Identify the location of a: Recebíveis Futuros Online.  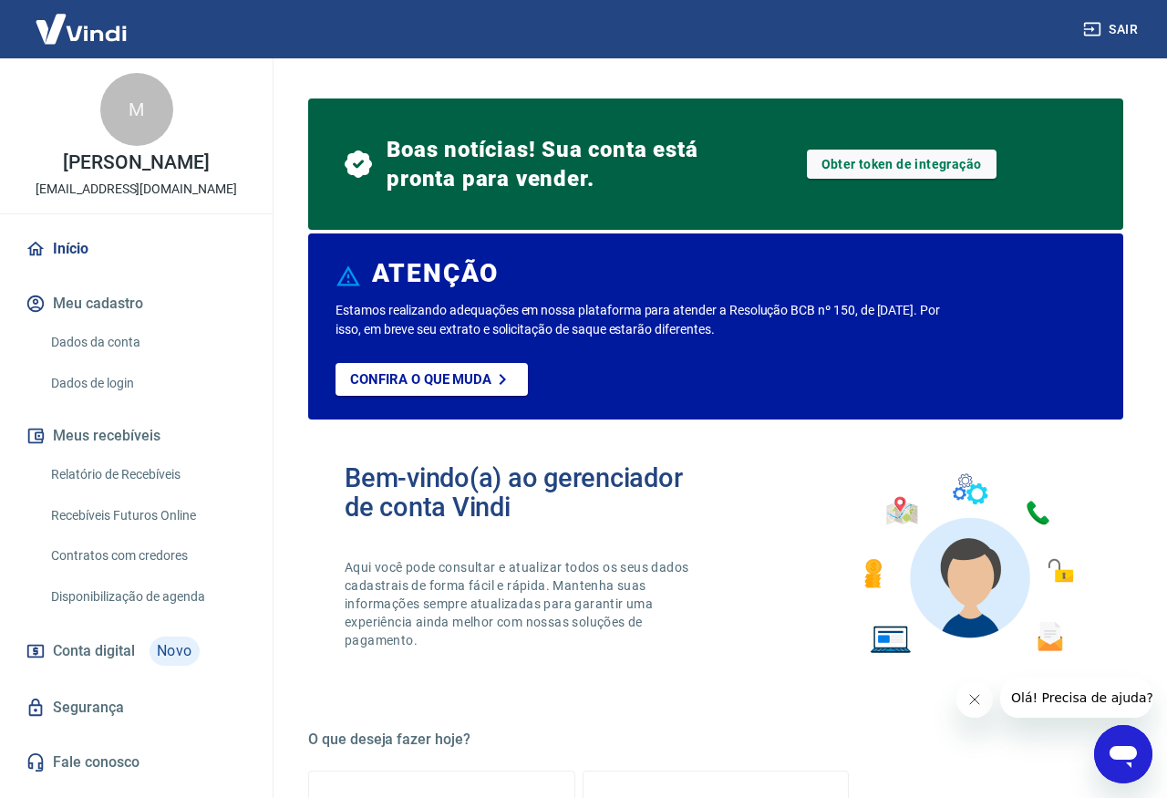
(147, 515).